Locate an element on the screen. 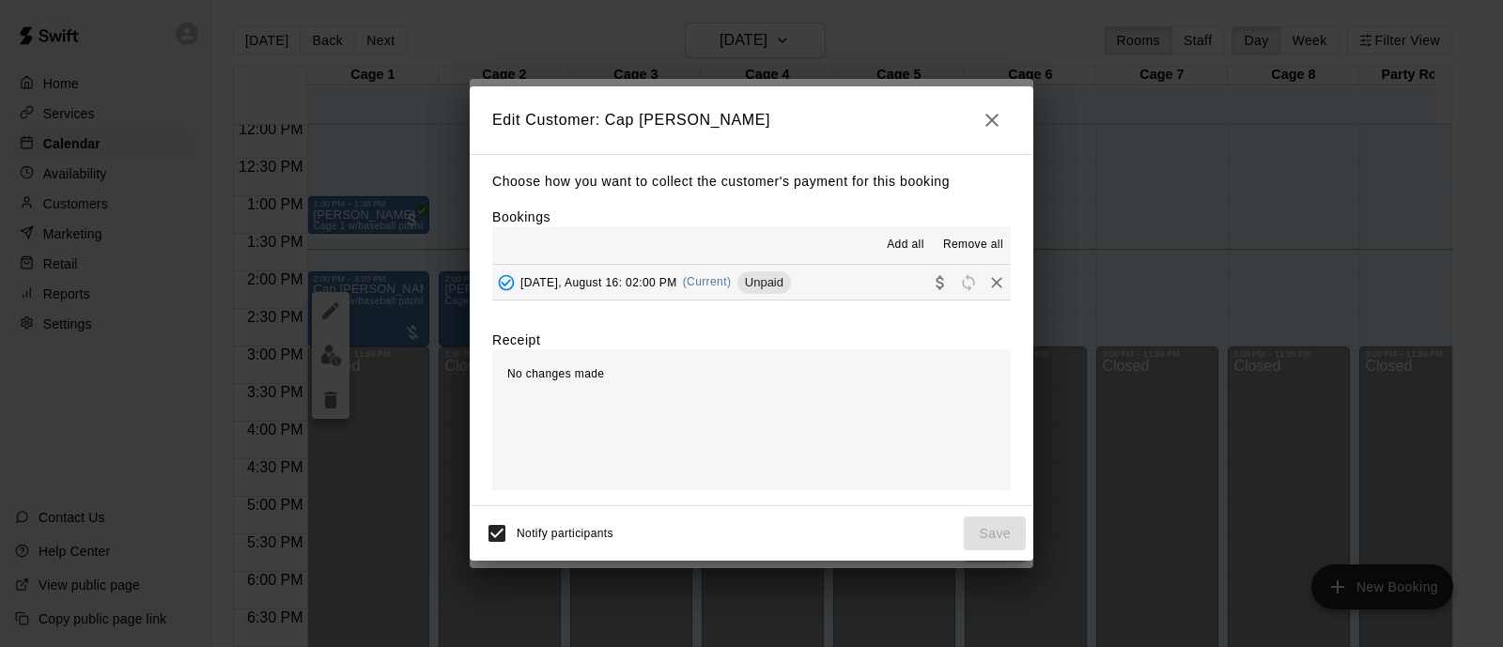 The width and height of the screenshot is (1503, 647). label: Receipt is located at coordinates (516, 340).